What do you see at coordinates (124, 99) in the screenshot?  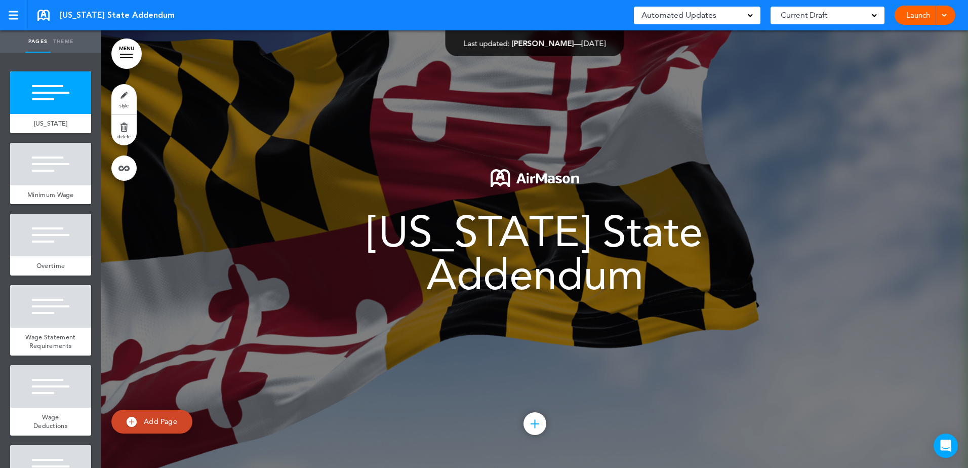 I see `a: style` at bounding box center [124, 99].